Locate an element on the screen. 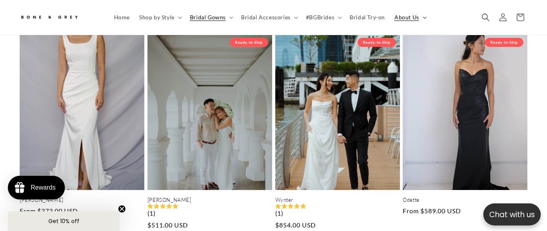 This screenshot has width=547, height=231. summary: About Us is located at coordinates (410, 17).